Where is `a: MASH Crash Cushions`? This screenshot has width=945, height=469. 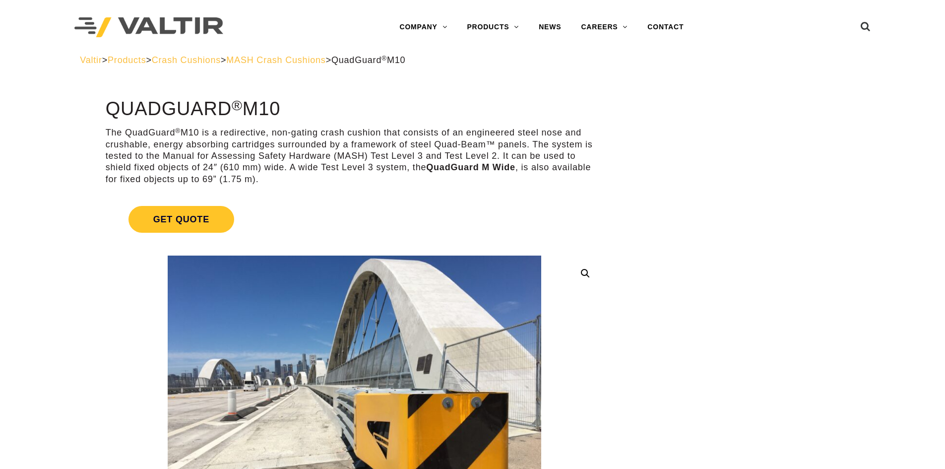 a: MASH Crash Cushions is located at coordinates (276, 60).